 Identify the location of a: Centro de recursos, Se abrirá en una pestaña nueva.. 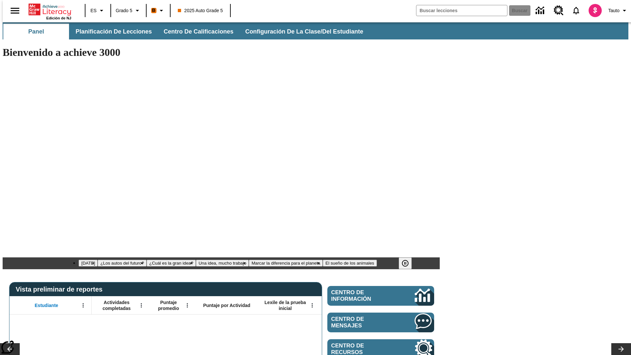
(559, 11).